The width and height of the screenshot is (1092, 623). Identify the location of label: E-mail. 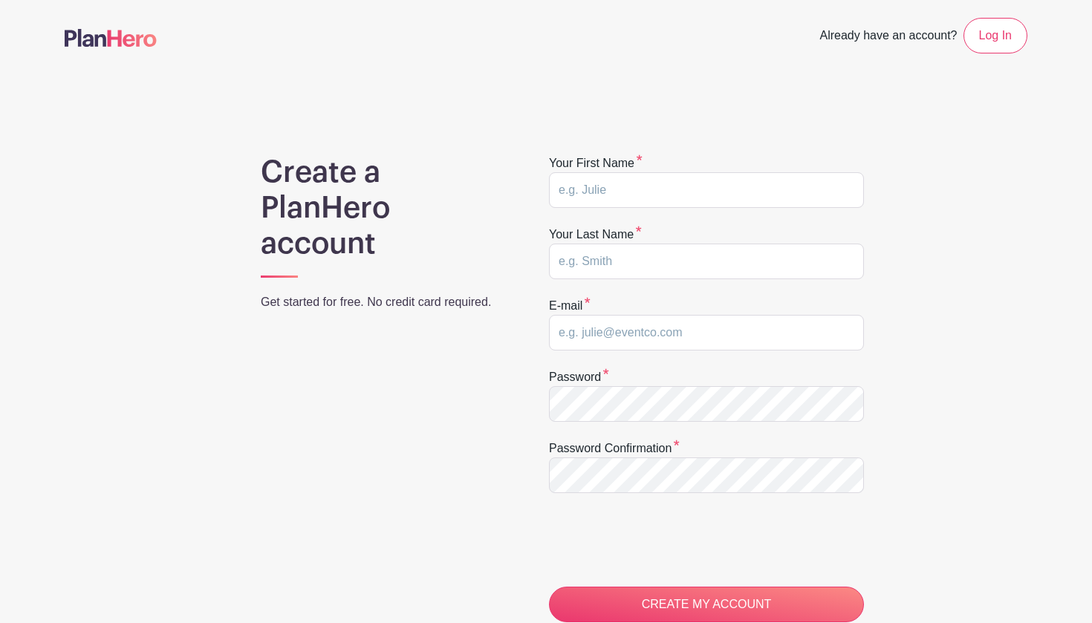
(570, 306).